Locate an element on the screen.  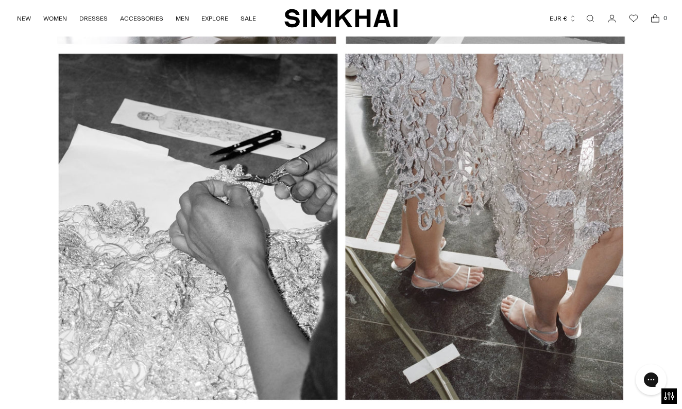
button: Gorgias live chat is located at coordinates (21, 19).